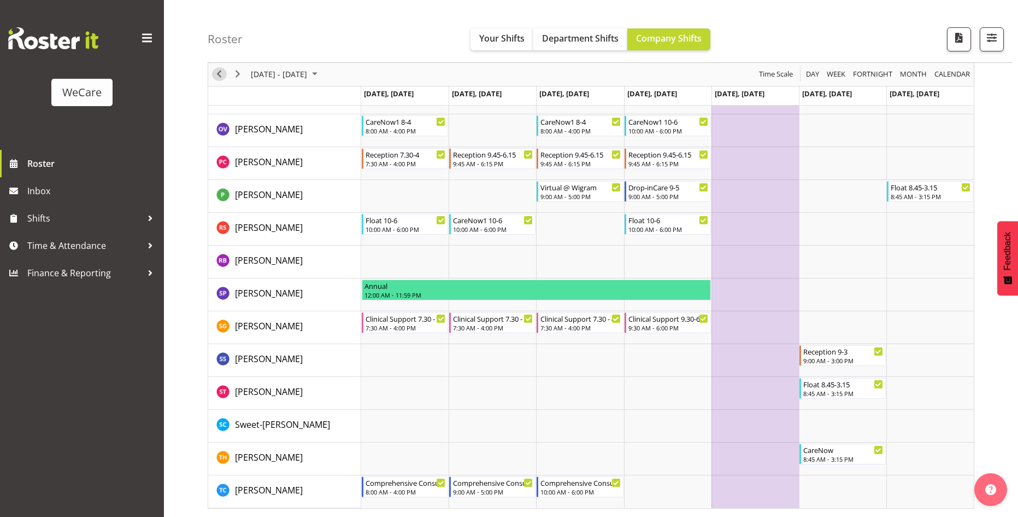 This screenshot has width=1018, height=517. What do you see at coordinates (406, 220) in the screenshot?
I see `div: Float 10-6` at bounding box center [406, 220].